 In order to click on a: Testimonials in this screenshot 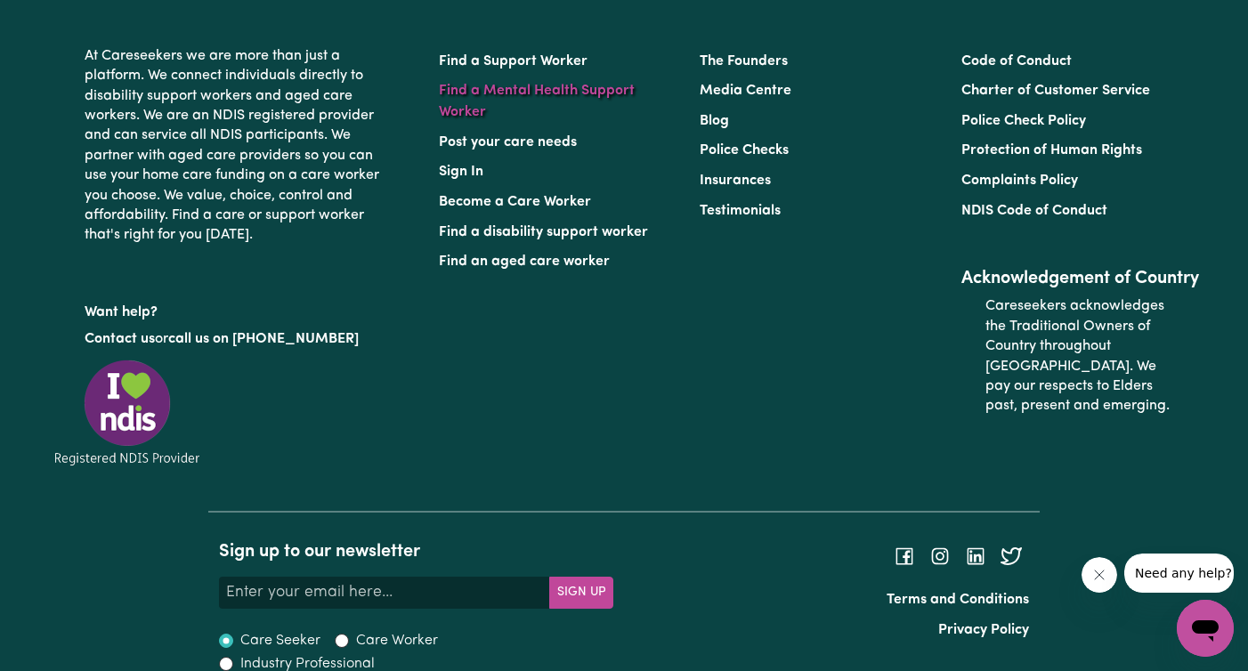, I will do `click(740, 211)`.